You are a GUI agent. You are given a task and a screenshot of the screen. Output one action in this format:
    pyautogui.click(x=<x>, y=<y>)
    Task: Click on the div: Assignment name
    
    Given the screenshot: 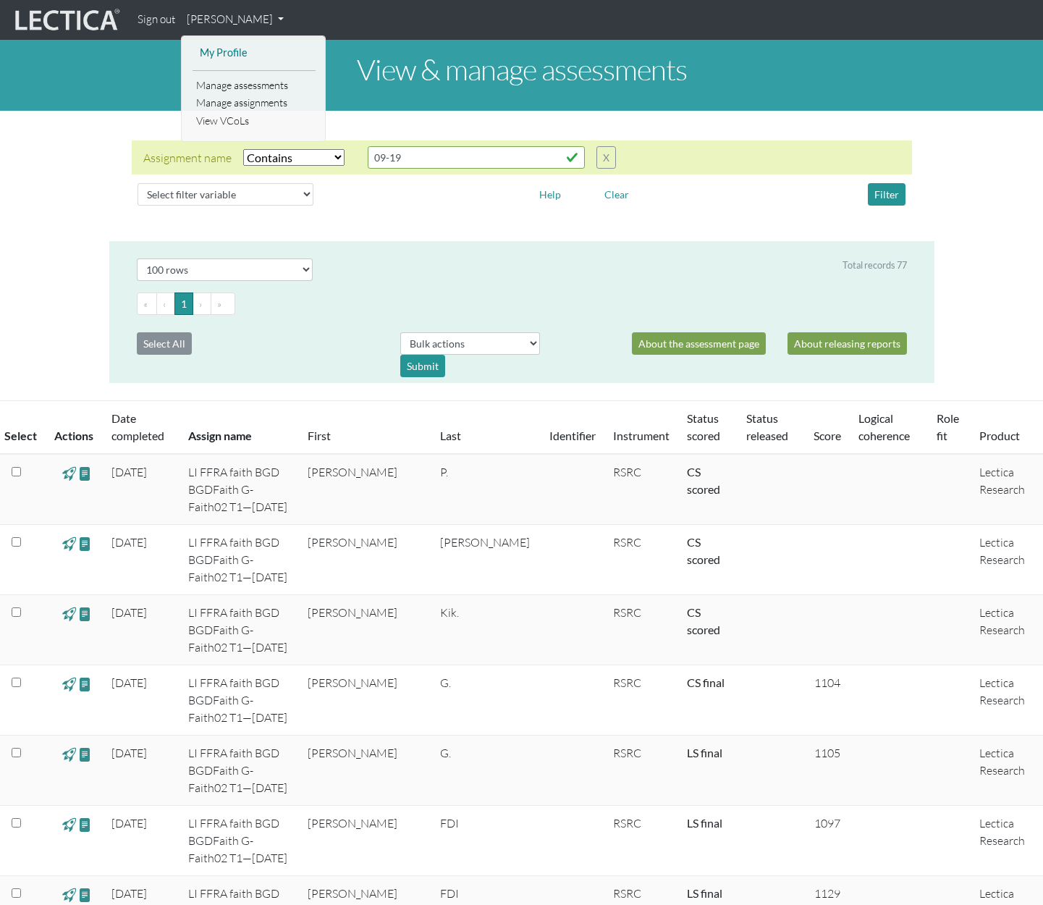 What is the action you would take?
    pyautogui.click(x=187, y=158)
    